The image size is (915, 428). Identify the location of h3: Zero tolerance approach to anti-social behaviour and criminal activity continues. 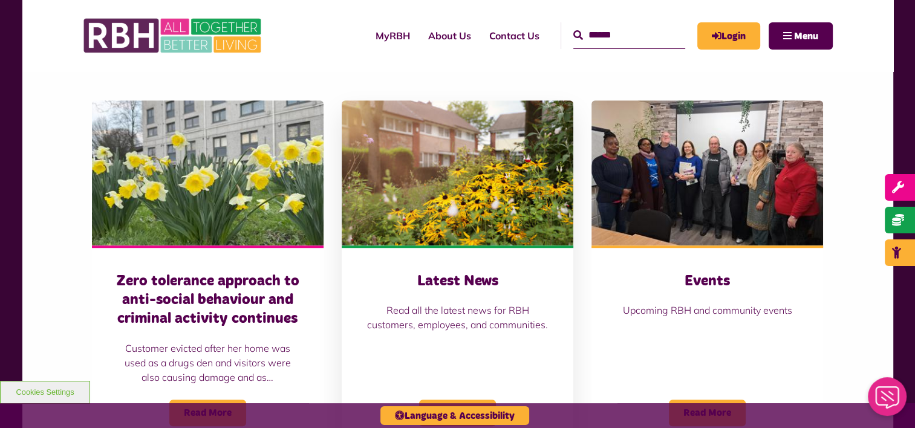
(207, 301).